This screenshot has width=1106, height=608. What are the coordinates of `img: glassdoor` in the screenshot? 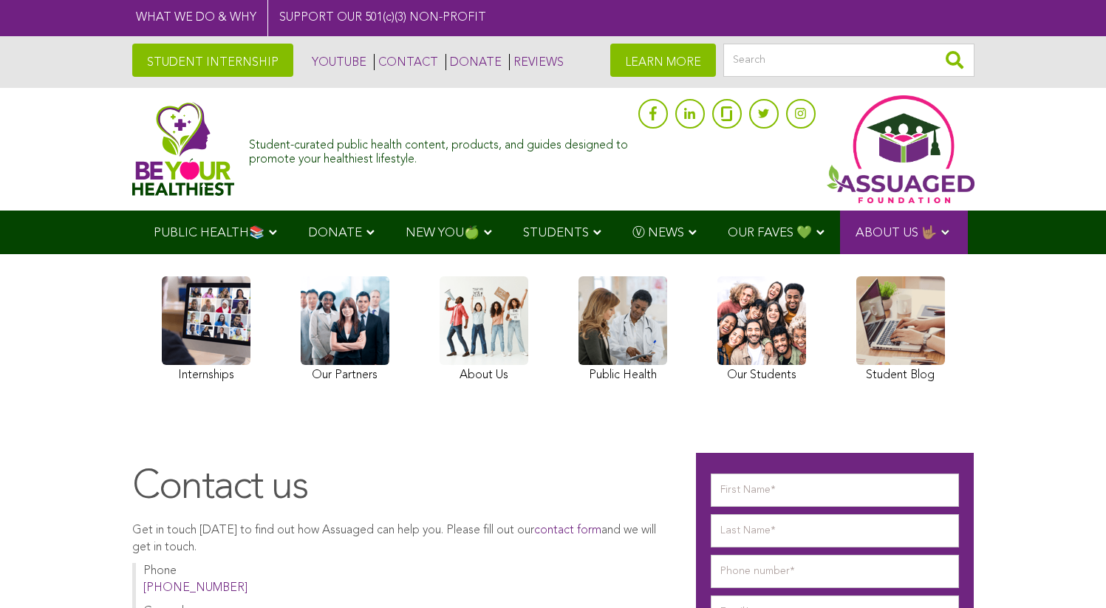 It's located at (726, 114).